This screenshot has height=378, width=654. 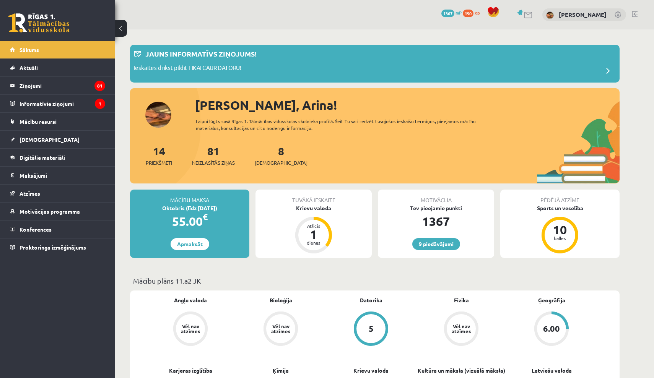 I want to click on a: Rīgas 1. Tālmācības vidusskola, so click(x=39, y=23).